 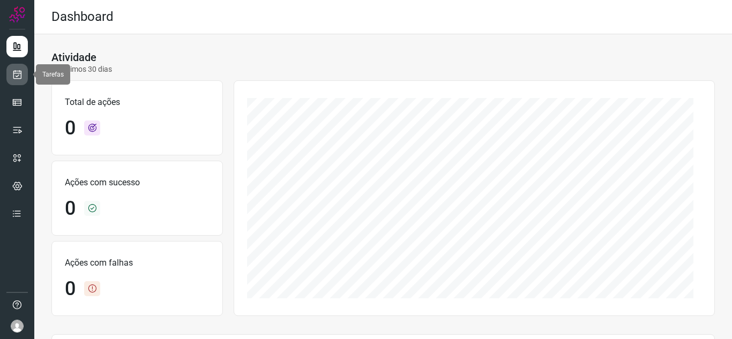 What do you see at coordinates (17, 14) in the screenshot?
I see `img: Logo` at bounding box center [17, 14].